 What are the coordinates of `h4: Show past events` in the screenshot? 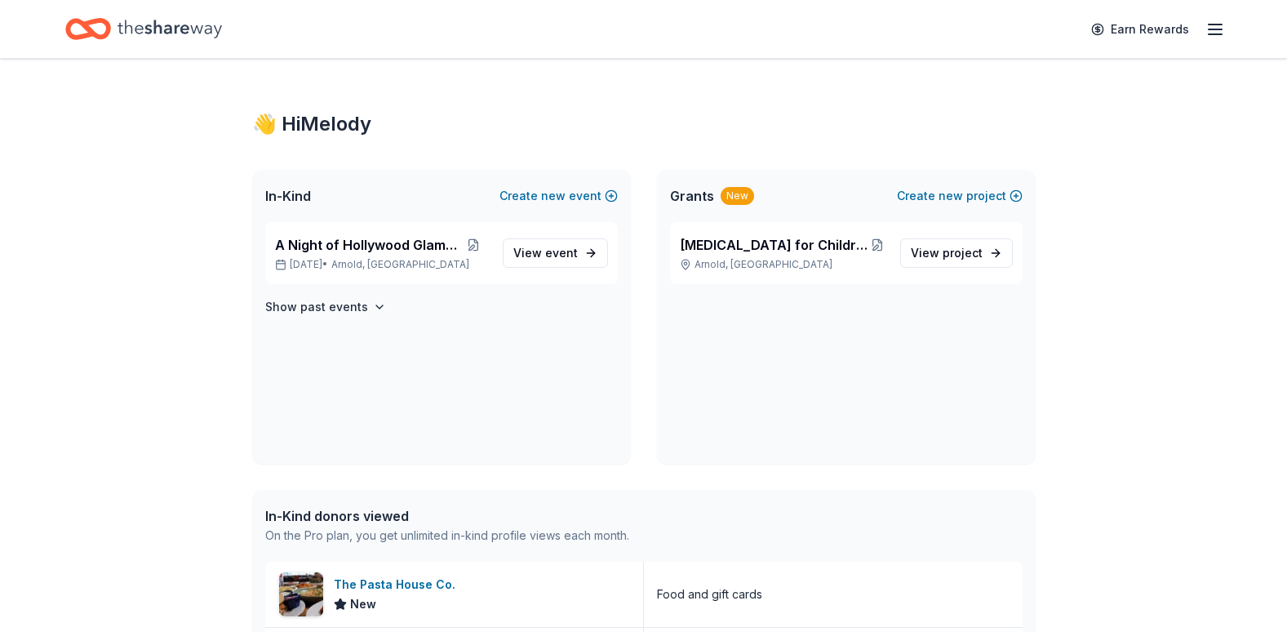 It's located at (317, 307).